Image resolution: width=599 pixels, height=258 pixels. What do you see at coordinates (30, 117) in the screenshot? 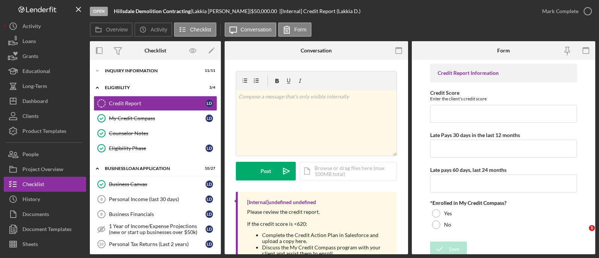
I see `div: Clients` at bounding box center [30, 117].